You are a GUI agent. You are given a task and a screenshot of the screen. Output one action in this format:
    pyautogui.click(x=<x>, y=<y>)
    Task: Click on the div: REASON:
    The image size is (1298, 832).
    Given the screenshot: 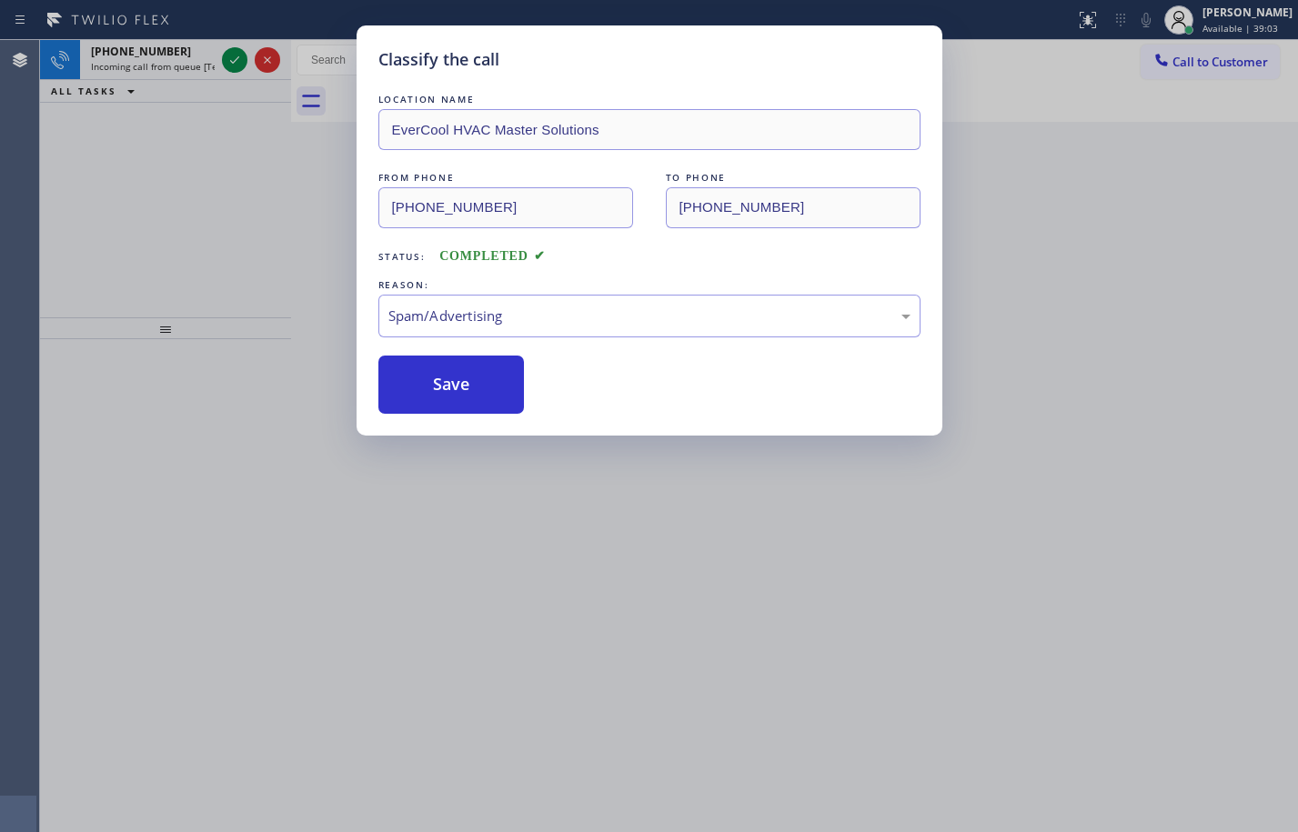 What is the action you would take?
    pyautogui.click(x=649, y=285)
    